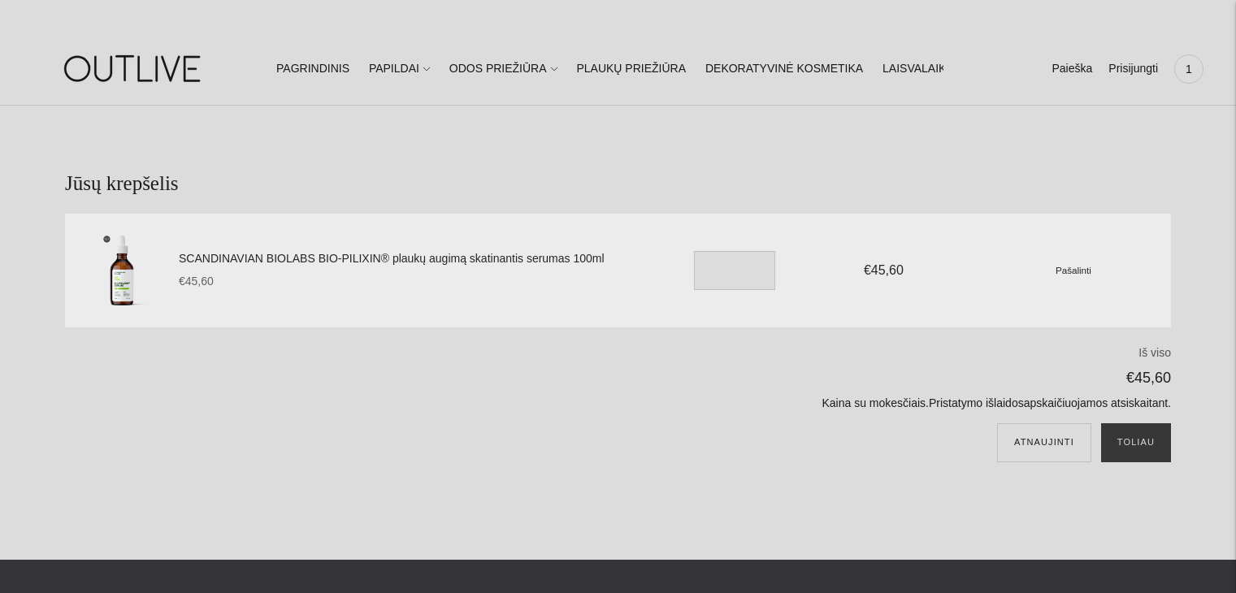 The width and height of the screenshot is (1236, 593). I want to click on p: €45,60, so click(811, 378).